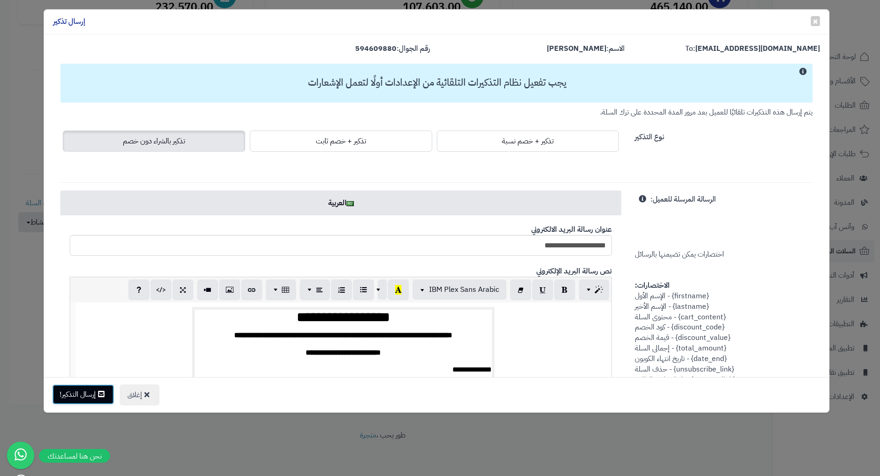 This screenshot has width=880, height=476. What do you see at coordinates (528, 141) in the screenshot?
I see `span: تذكير + خصم نسبة` at bounding box center [528, 141].